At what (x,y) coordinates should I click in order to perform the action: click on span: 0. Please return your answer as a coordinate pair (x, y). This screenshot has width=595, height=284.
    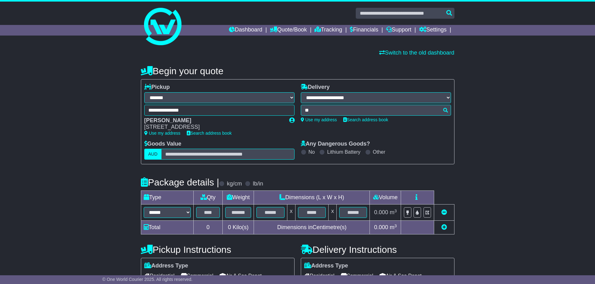
    Looking at the image, I should click on (229, 228).